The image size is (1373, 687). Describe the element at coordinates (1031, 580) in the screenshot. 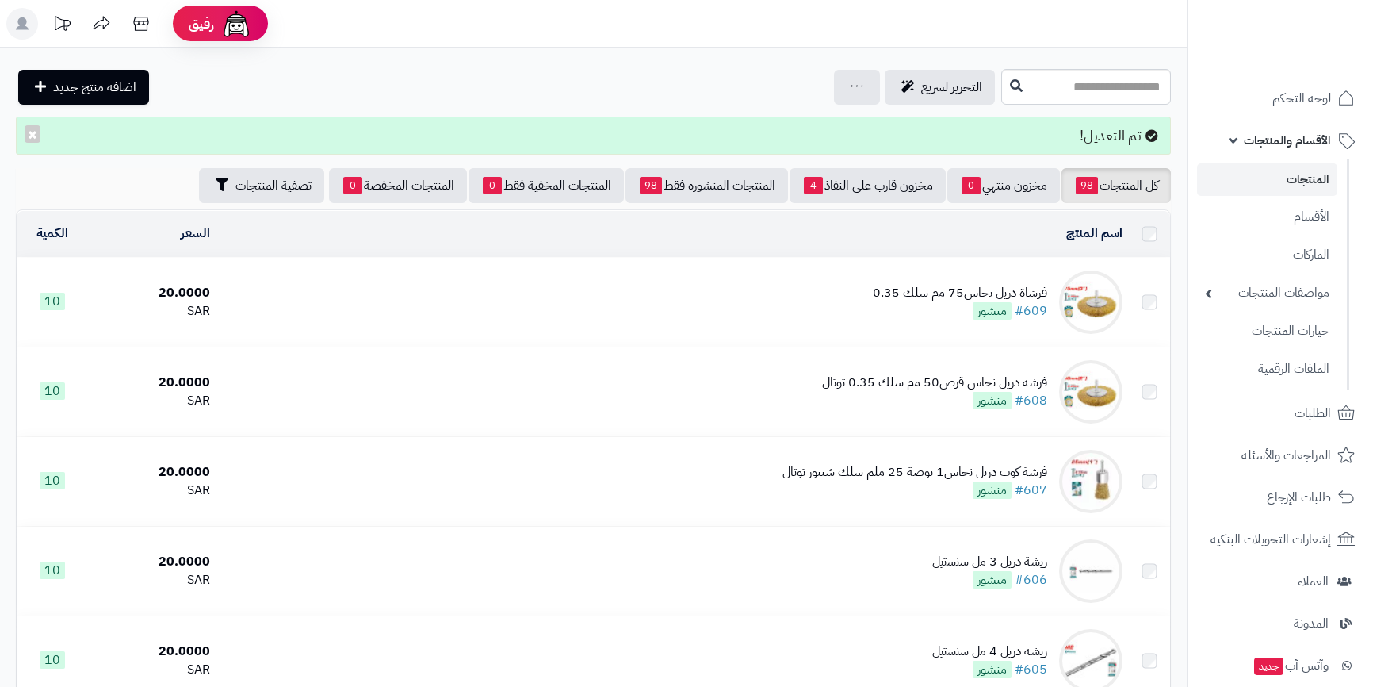

I see `a: #606` at that location.